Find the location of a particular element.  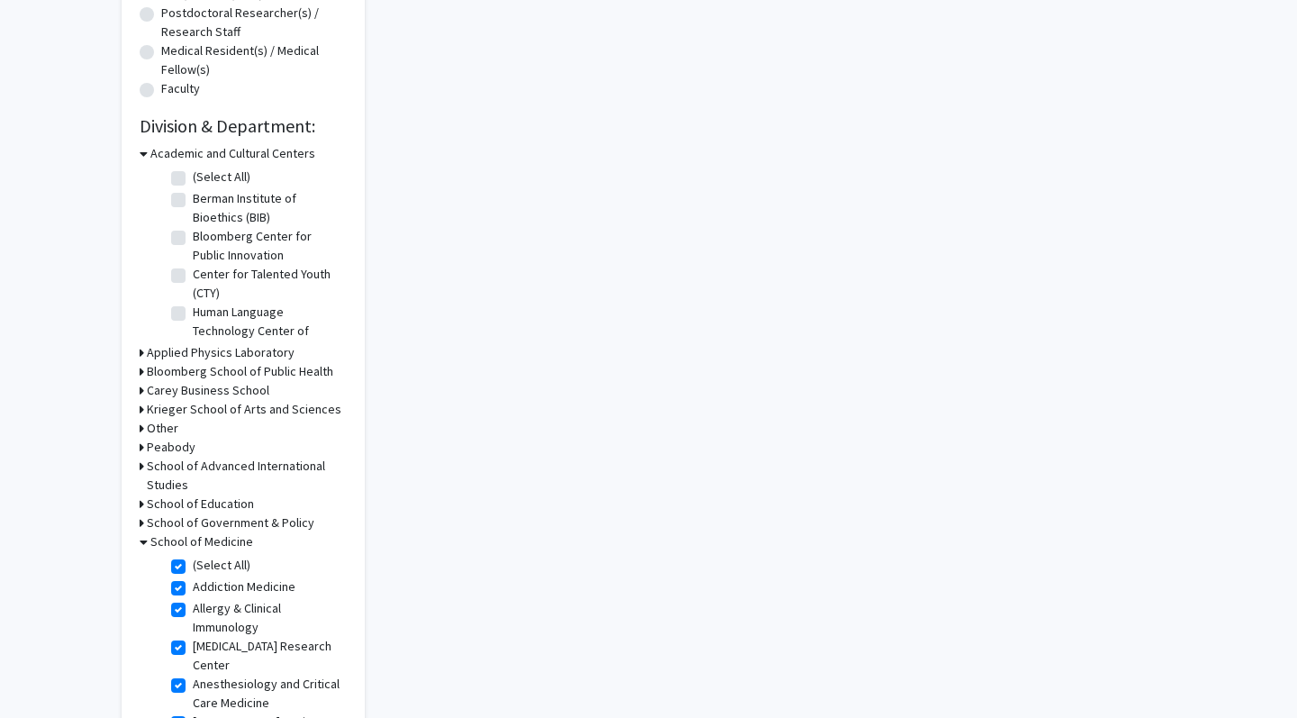

label: Faculty is located at coordinates (180, 88).